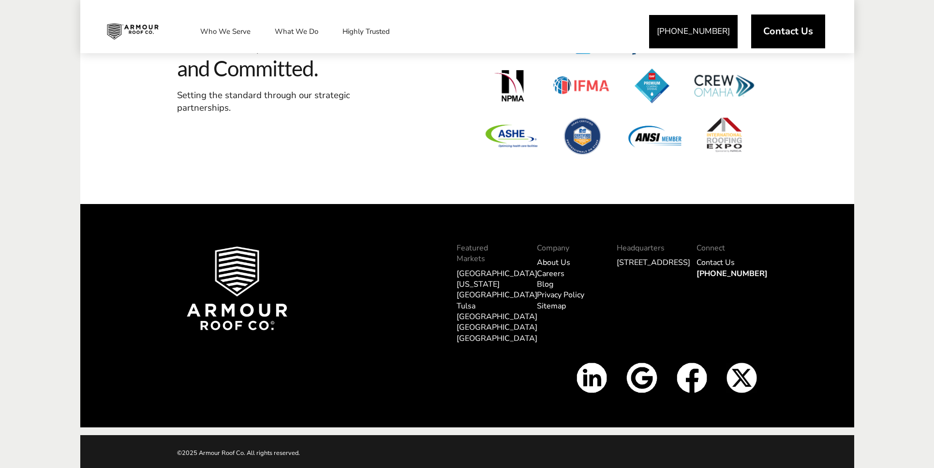 The width and height of the screenshot is (934, 468). Describe the element at coordinates (237, 289) in the screenshot. I see `img: Armour Roof Co Footer Logo 2025` at that location.